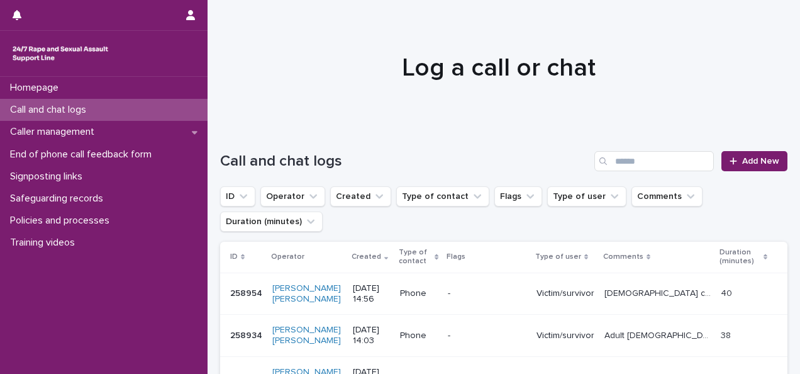 The image size is (800, 374). Describe the element at coordinates (59, 198) in the screenshot. I see `p: Safeguarding records` at that location.